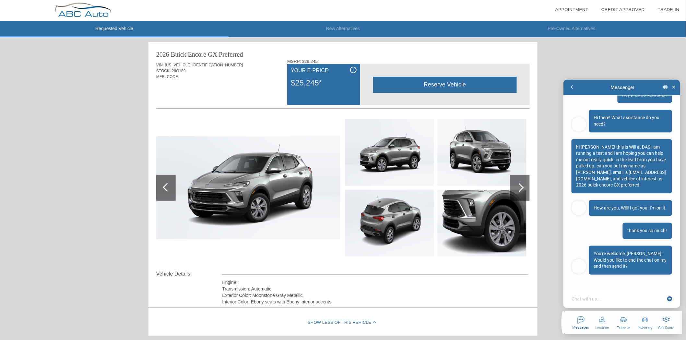 Image resolution: width=686 pixels, height=340 pixels. Describe the element at coordinates (343, 323) in the screenshot. I see `div: Show Less of this Vehicle` at that location.